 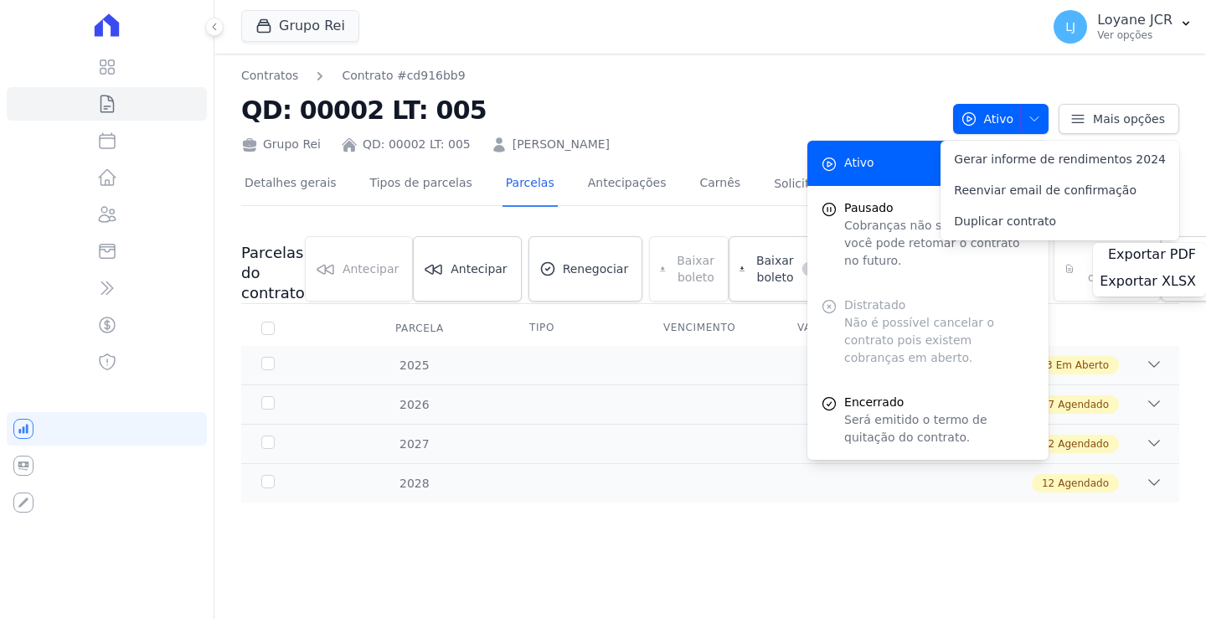 What do you see at coordinates (466, 269) in the screenshot?
I see `a: Antecipar` at bounding box center [466, 269].